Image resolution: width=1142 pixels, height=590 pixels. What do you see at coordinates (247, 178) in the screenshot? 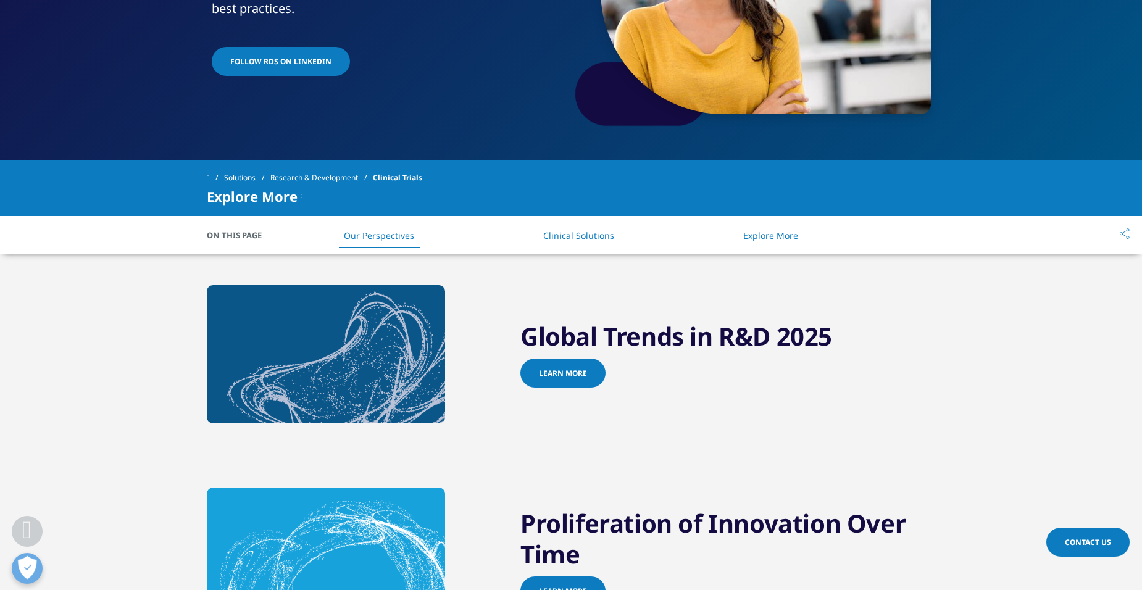
I see `a: Solutions` at bounding box center [247, 178].